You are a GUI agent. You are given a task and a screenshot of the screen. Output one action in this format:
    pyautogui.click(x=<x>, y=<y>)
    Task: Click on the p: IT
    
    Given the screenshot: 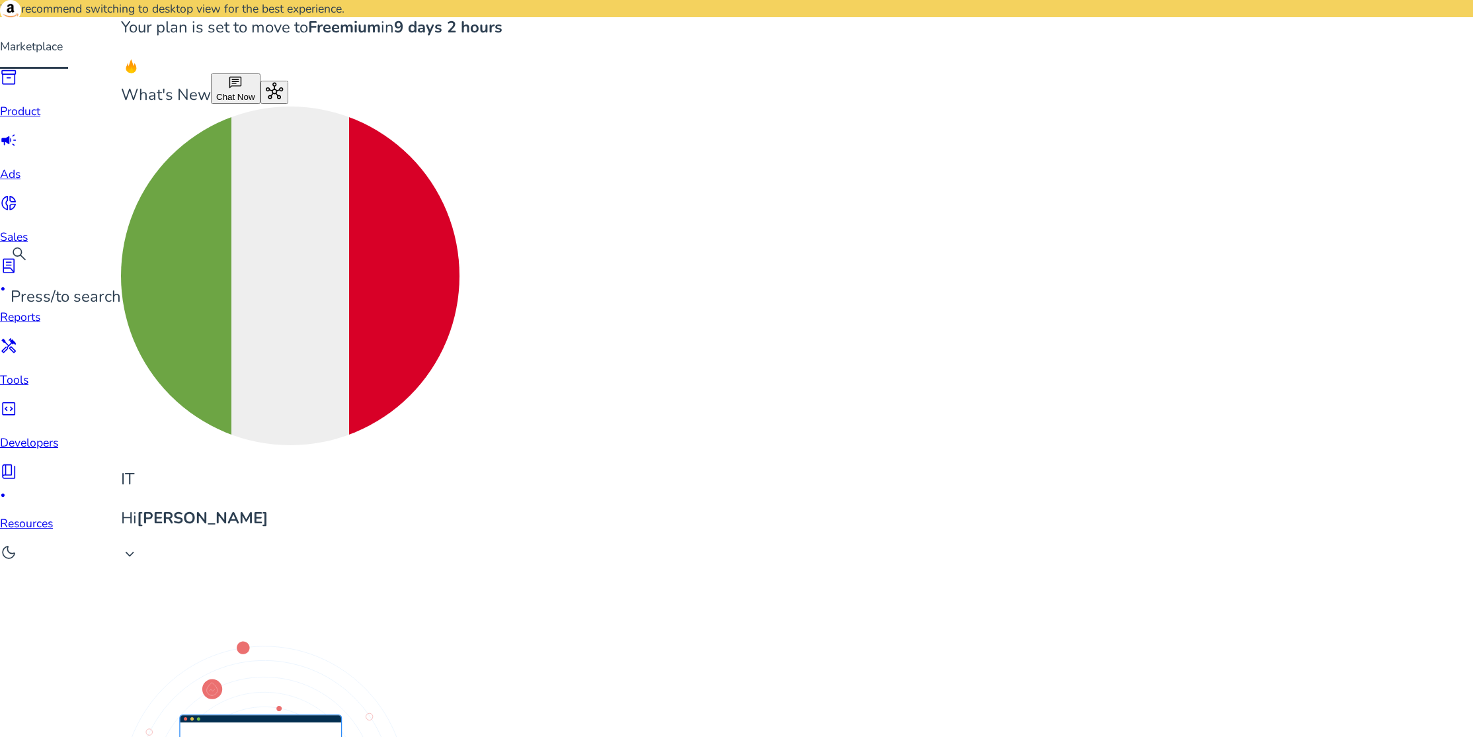 What is the action you would take?
    pyautogui.click(x=311, y=479)
    